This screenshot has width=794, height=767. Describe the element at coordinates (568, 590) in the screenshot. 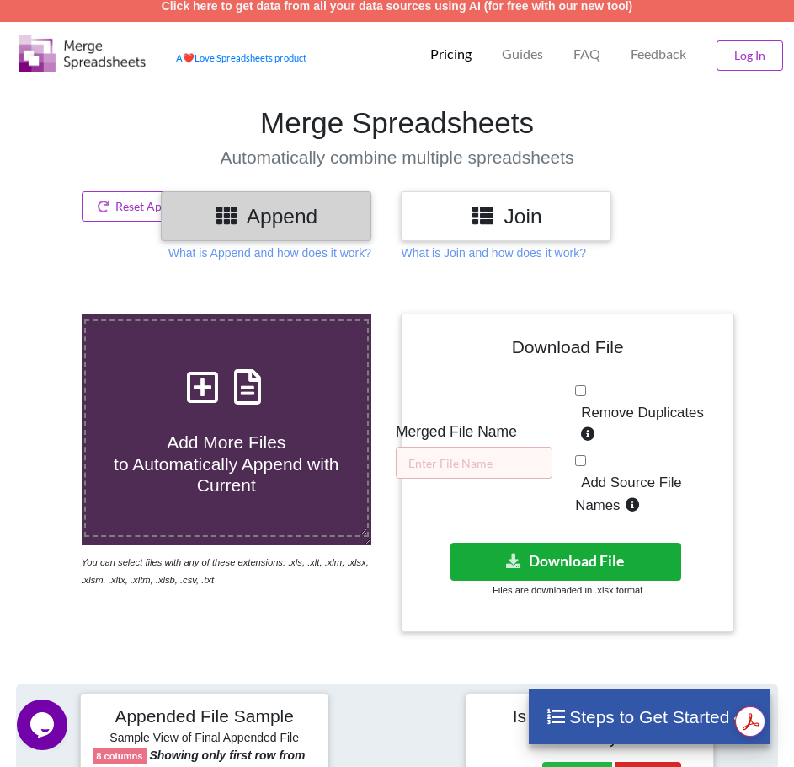

I see `small: Files are downloaded in .xlsx format` at that location.